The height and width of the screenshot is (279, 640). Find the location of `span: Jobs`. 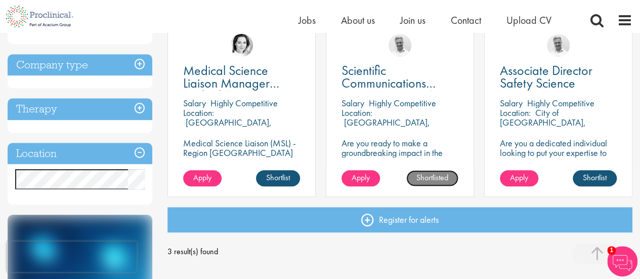

span: Jobs is located at coordinates (307, 20).